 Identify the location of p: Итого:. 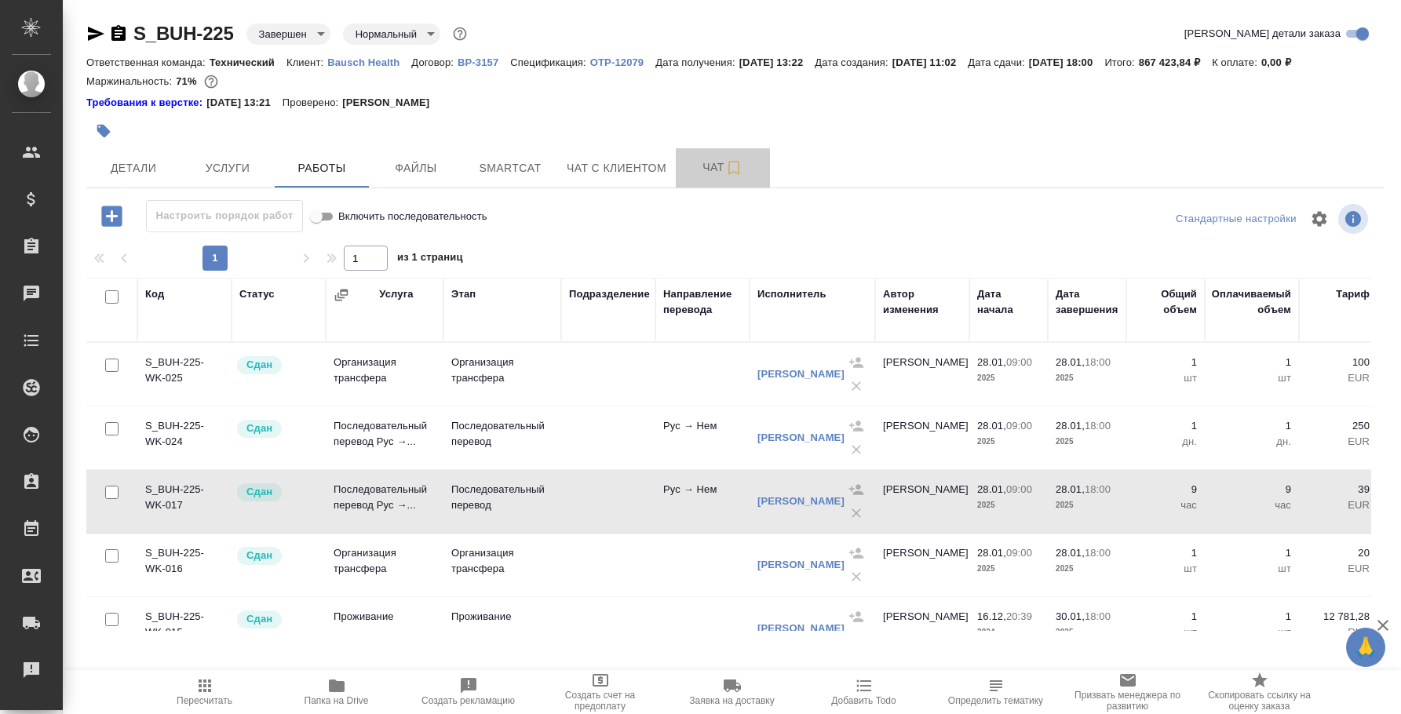
(1121, 62).